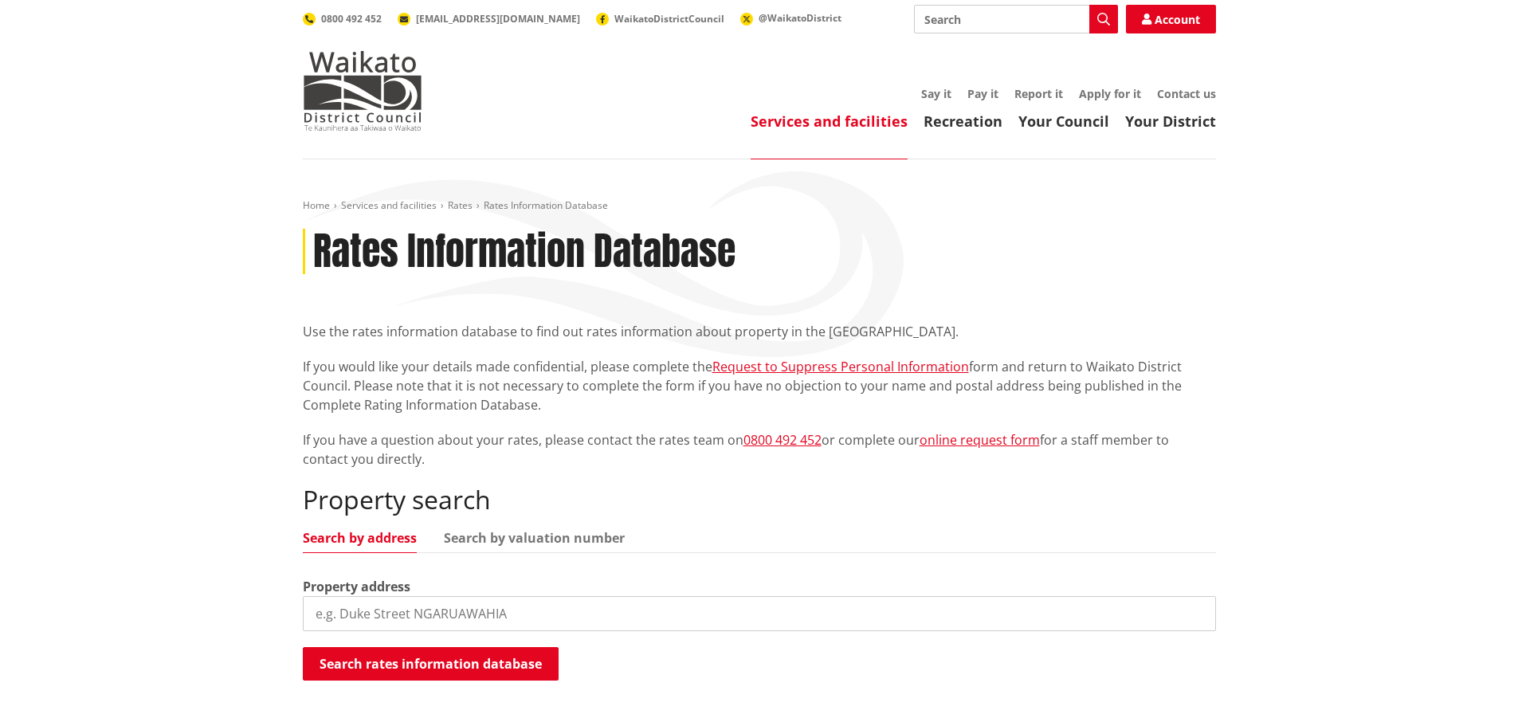  What do you see at coordinates (316, 205) in the screenshot?
I see `a: Home` at bounding box center [316, 205].